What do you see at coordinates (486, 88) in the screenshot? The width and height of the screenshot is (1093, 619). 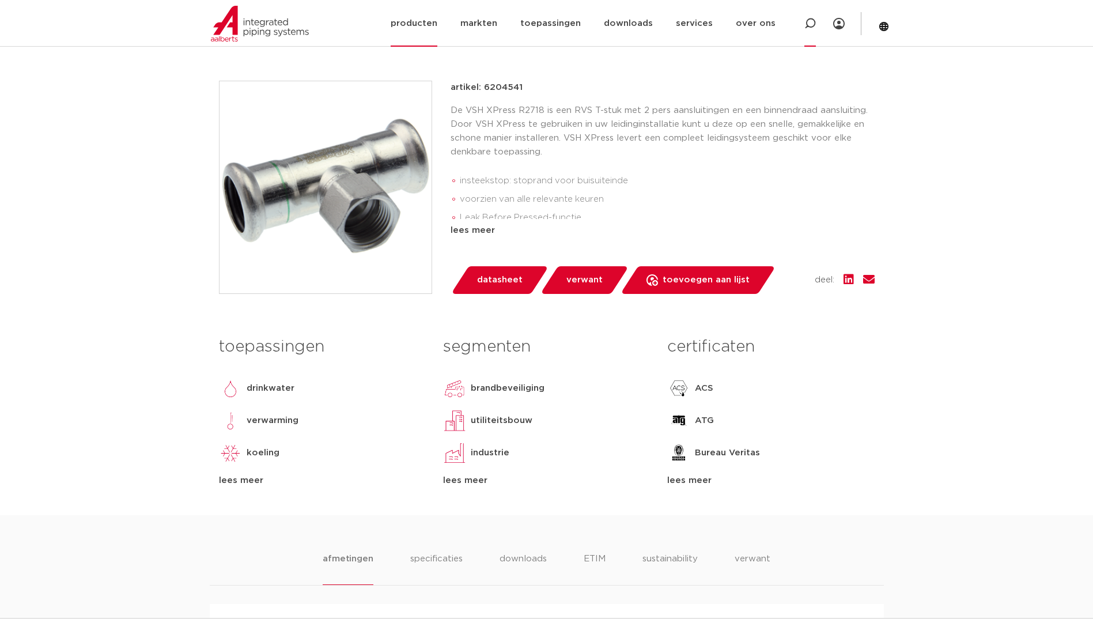 I see `p: artikel: 6204541` at bounding box center [486, 88].